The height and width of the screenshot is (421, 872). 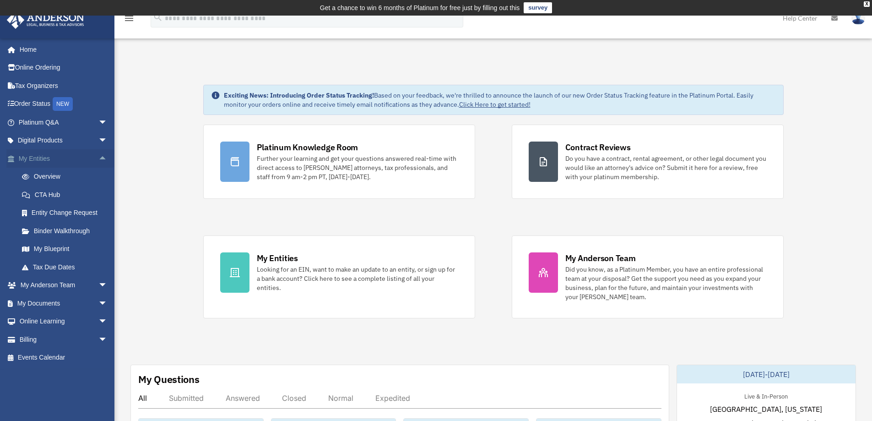 What do you see at coordinates (341, 398) in the screenshot?
I see `div: Normal` at bounding box center [341, 398].